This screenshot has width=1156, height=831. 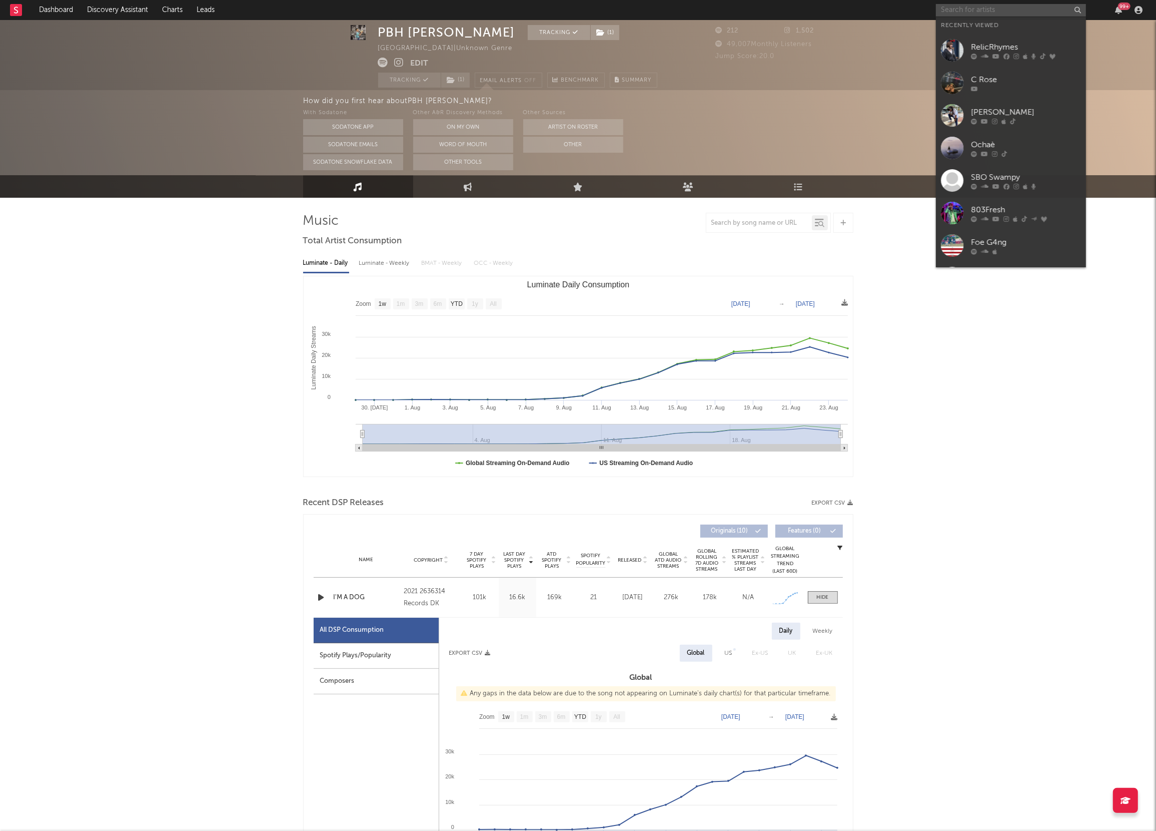 I want to click on div: SBO Swampy, so click(x=1026, y=177).